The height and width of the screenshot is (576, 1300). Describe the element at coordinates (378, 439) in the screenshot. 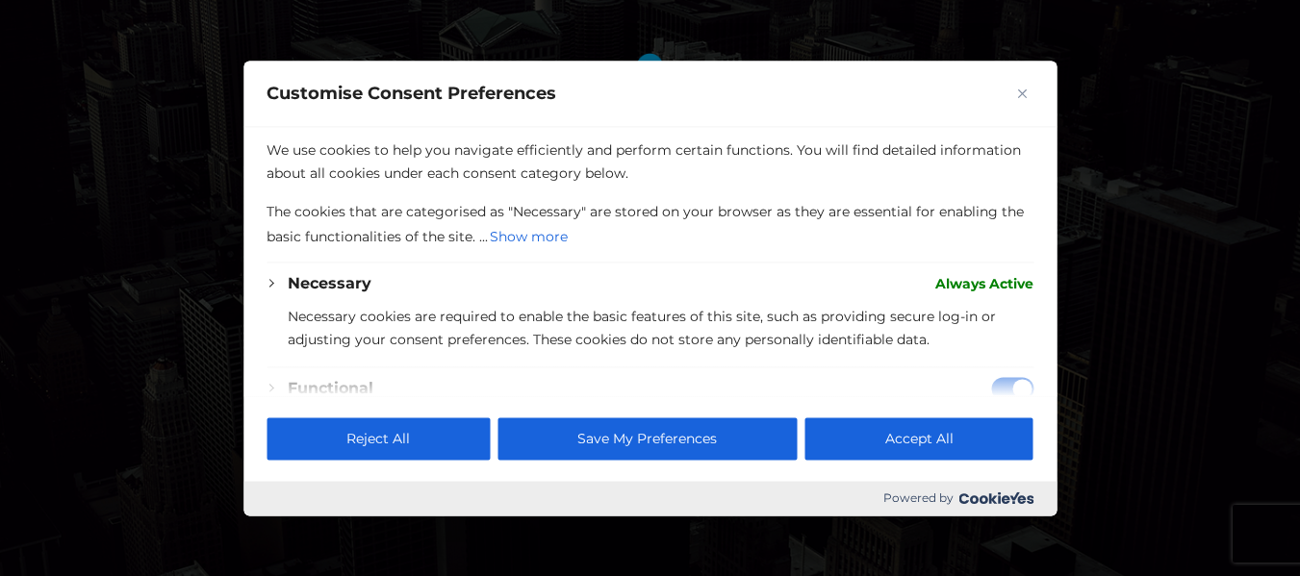

I see `button: Reject All` at that location.